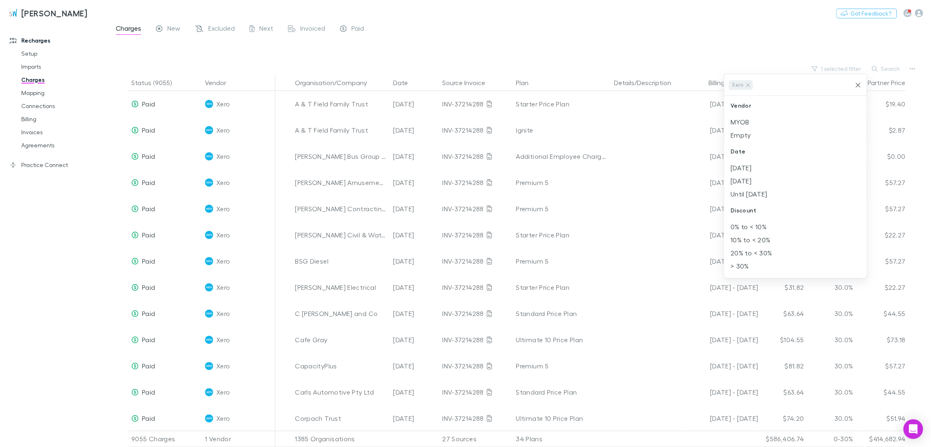  Describe the element at coordinates (795, 122) in the screenshot. I see `li: MYOB` at that location.